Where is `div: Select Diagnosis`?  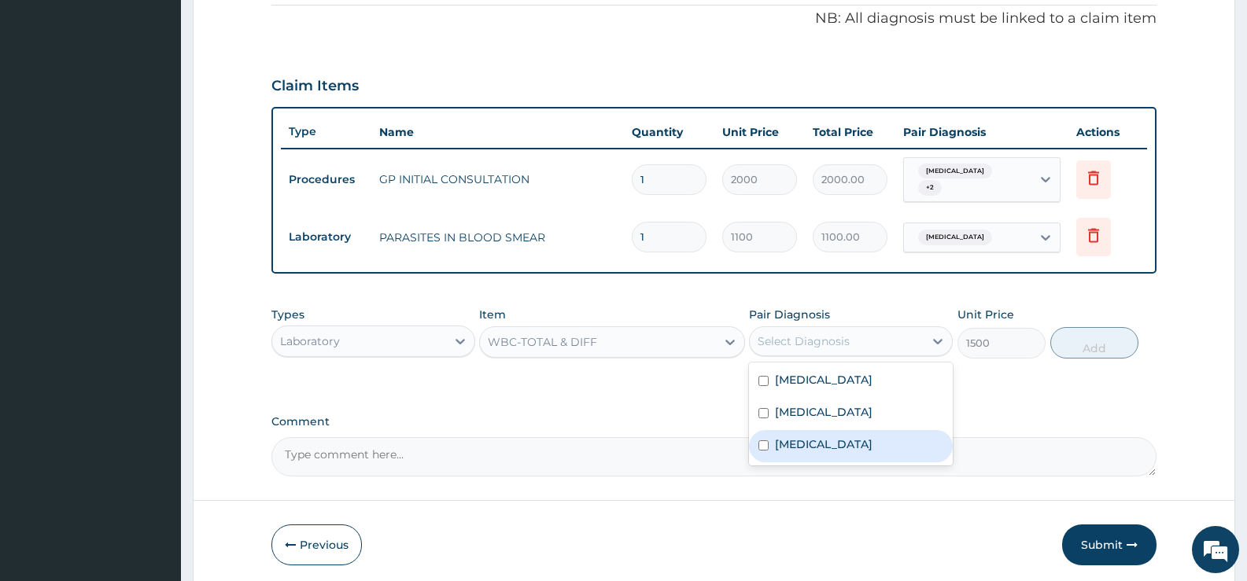
div: Select Diagnosis is located at coordinates (803, 341).